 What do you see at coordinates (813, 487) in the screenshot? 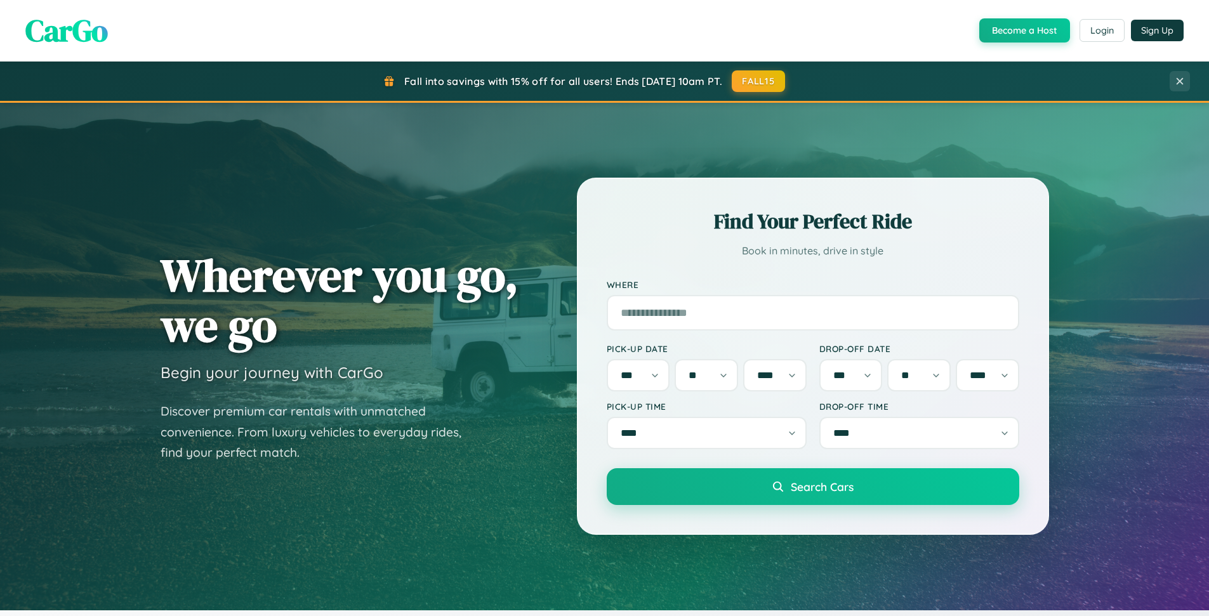
I see `button: Search Cars` at bounding box center [813, 487].